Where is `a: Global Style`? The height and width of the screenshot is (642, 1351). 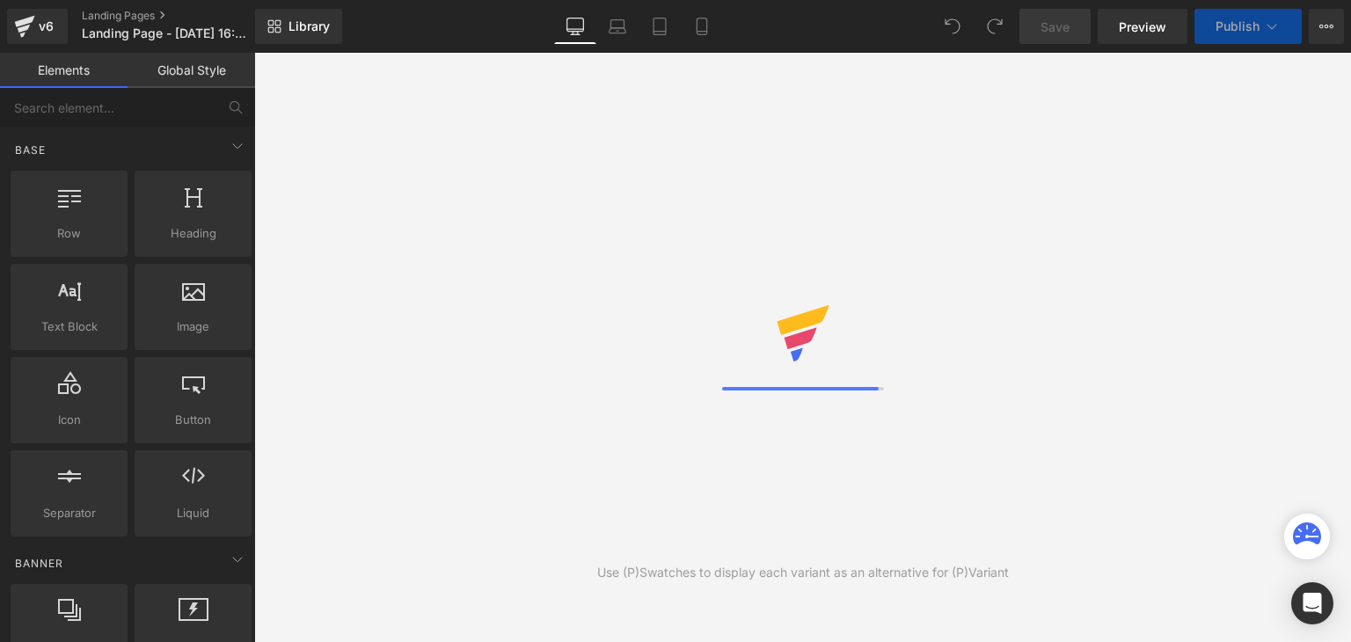 a: Global Style is located at coordinates (191, 70).